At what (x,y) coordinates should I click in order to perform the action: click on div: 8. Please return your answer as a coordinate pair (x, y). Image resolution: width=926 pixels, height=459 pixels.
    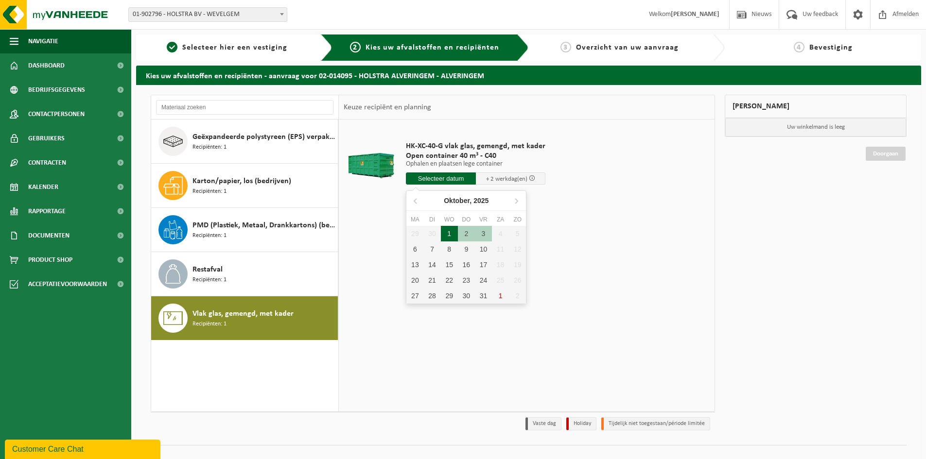
    Looking at the image, I should click on (449, 249).